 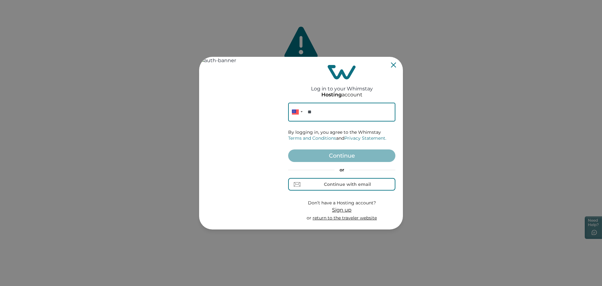 I want to click on img: login-logo, so click(x=342, y=72).